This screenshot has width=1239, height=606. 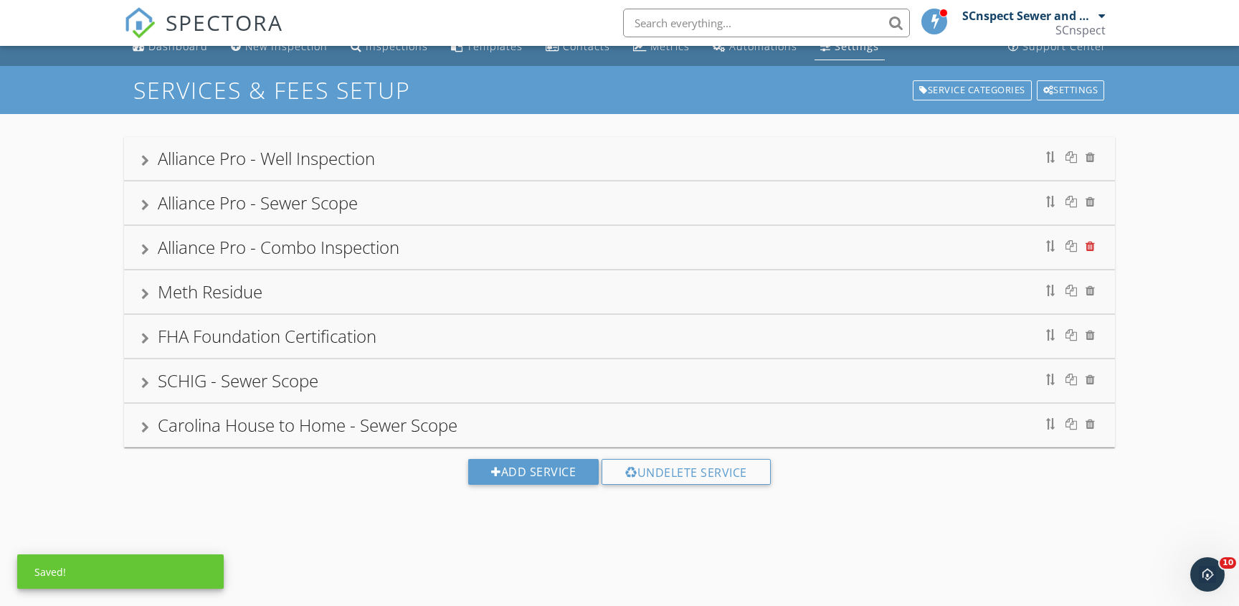 I want to click on div: Inspections, so click(x=396, y=46).